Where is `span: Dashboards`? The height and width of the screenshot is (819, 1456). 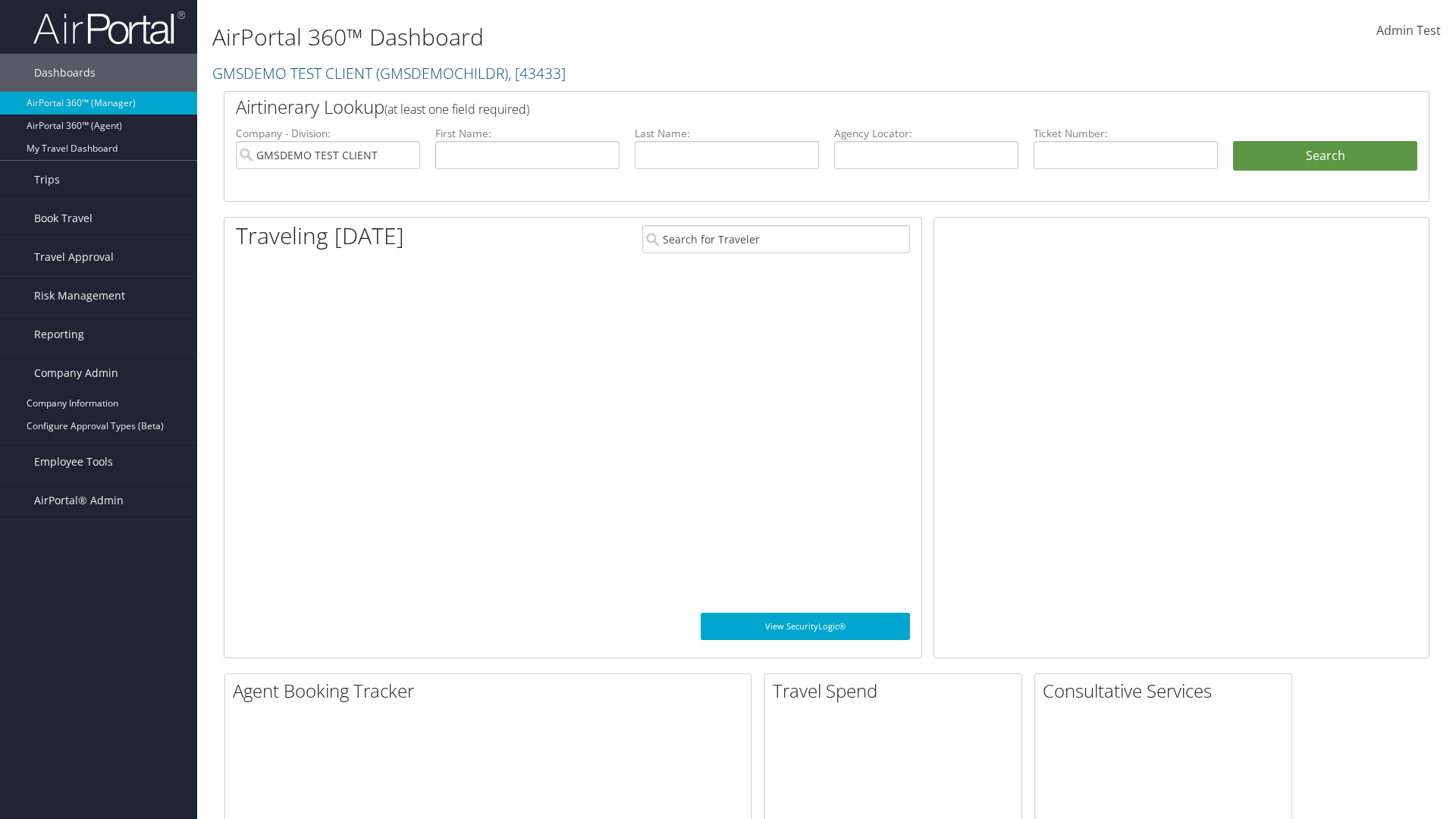 span: Dashboards is located at coordinates (65, 73).